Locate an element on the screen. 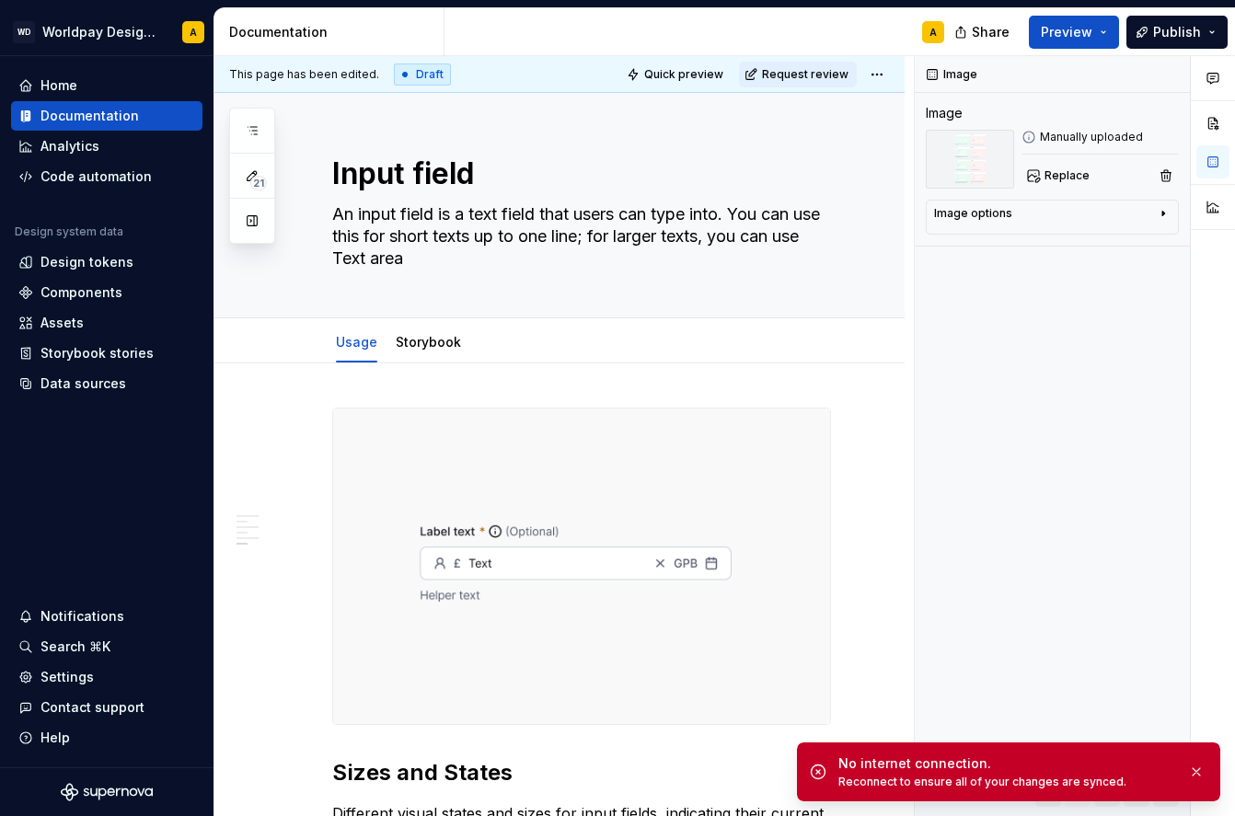 The height and width of the screenshot is (816, 1235). h2: Sizes and States is located at coordinates (581, 773).